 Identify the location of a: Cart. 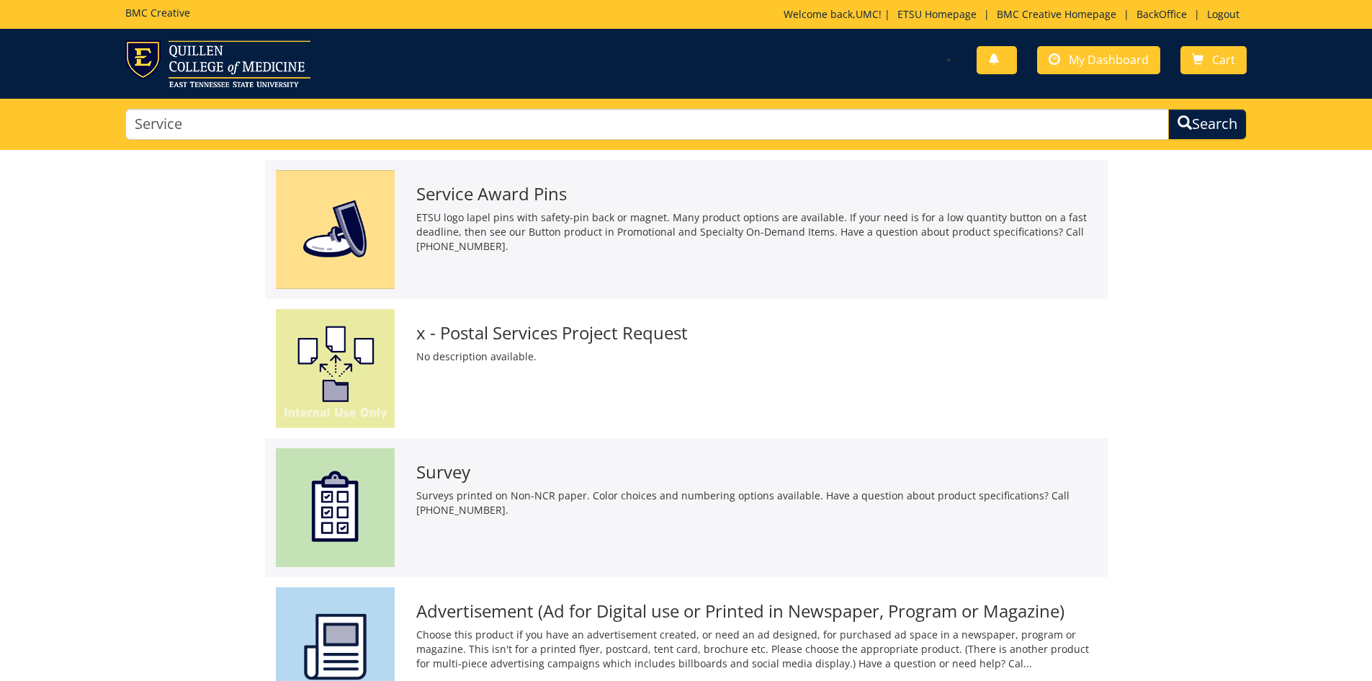
(1214, 60).